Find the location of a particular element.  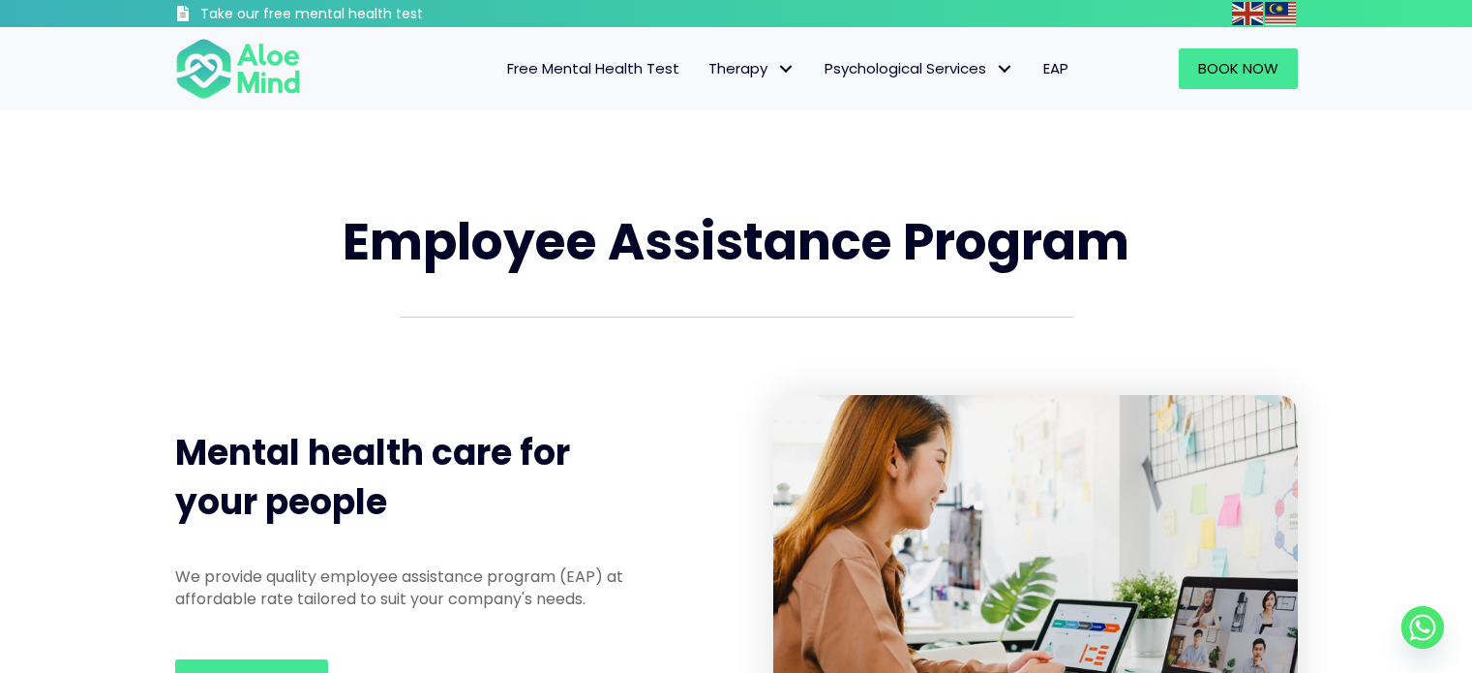

span: Mental health care for your people is located at coordinates (373, 476).